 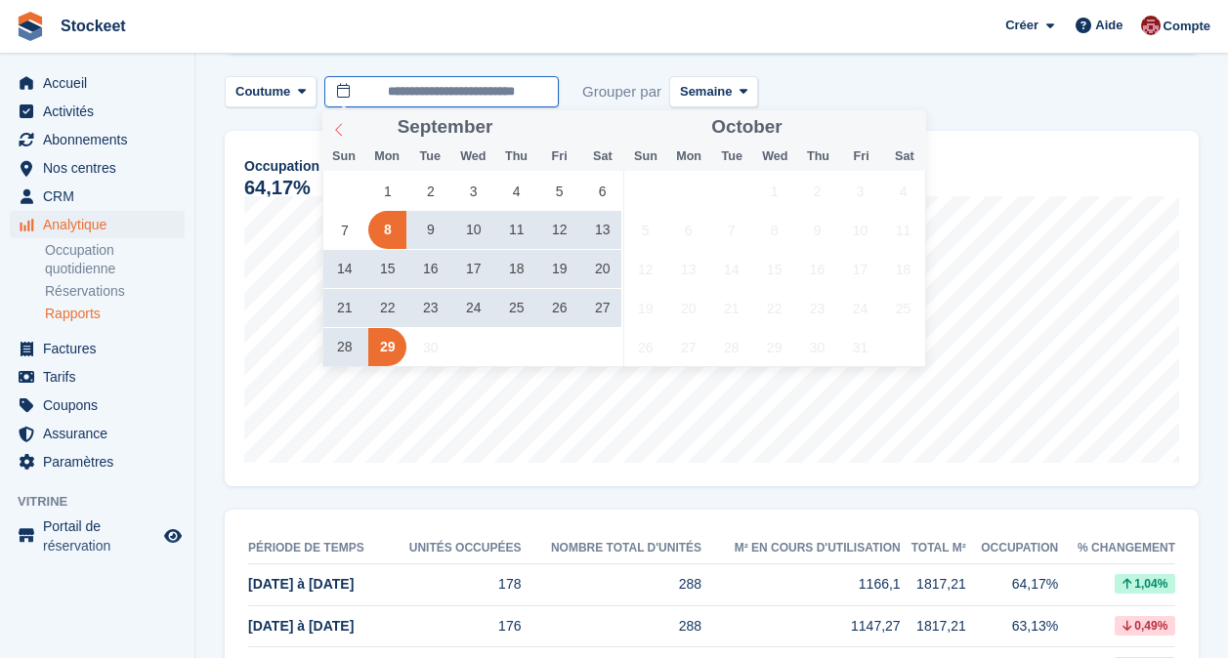 What do you see at coordinates (1012, 585) in the screenshot?
I see `td: 64,17%` at bounding box center [1012, 585].